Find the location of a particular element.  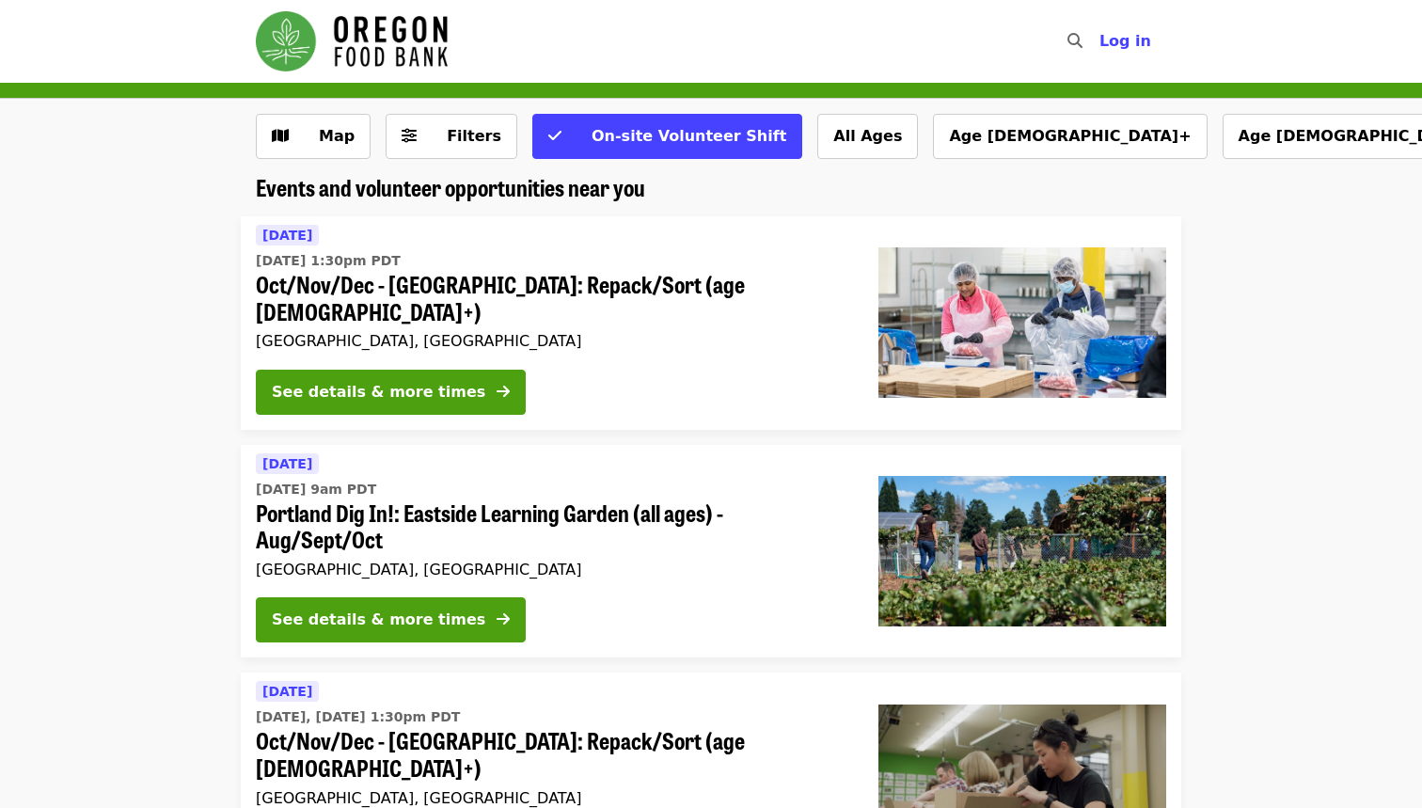

i: sliders-h icon is located at coordinates (409, 135).